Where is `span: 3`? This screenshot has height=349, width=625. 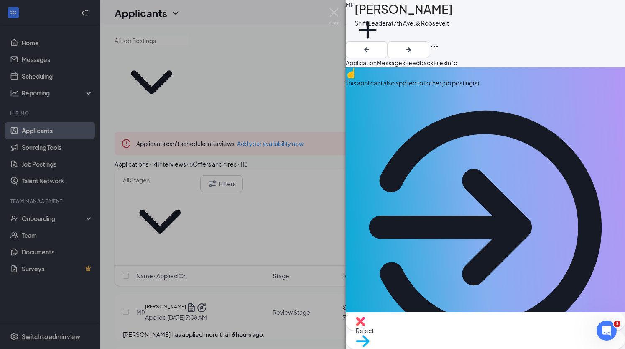 span: 3 is located at coordinates (617, 324).